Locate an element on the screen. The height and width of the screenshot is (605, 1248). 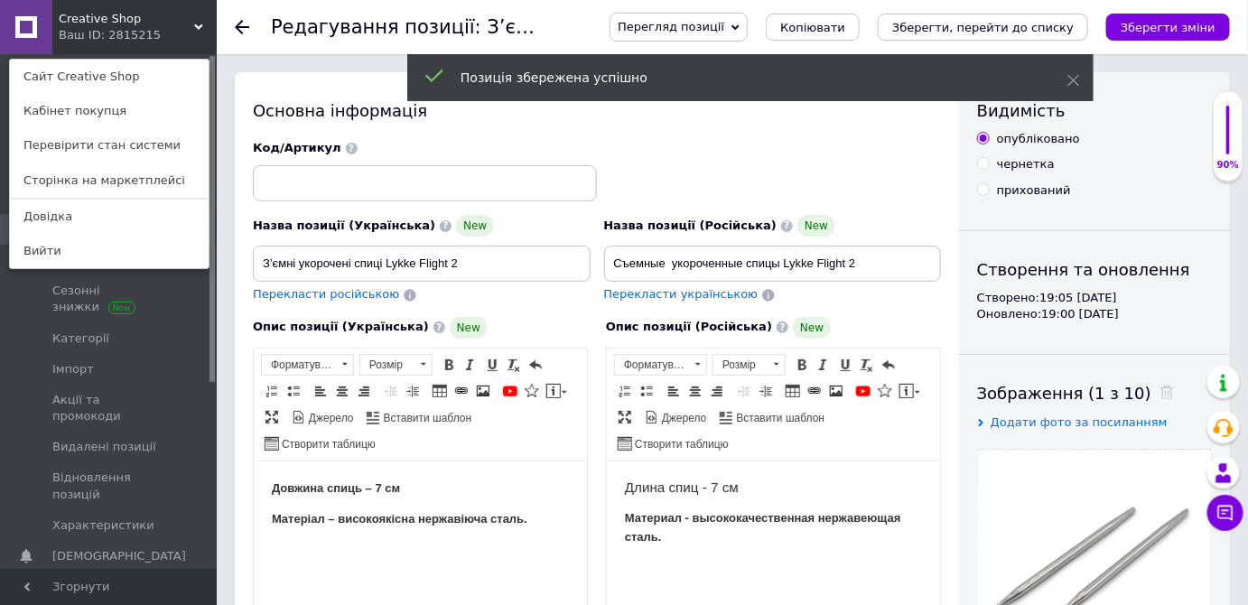
a: Вставити повідомлення is located at coordinates (909, 391).